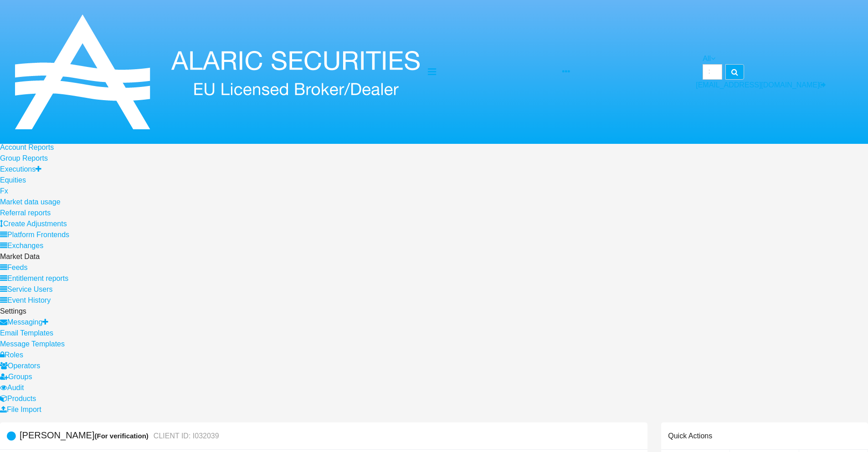 The height and width of the screenshot is (452, 868). What do you see at coordinates (30, 289) in the screenshot?
I see `span: Service Users` at bounding box center [30, 289].